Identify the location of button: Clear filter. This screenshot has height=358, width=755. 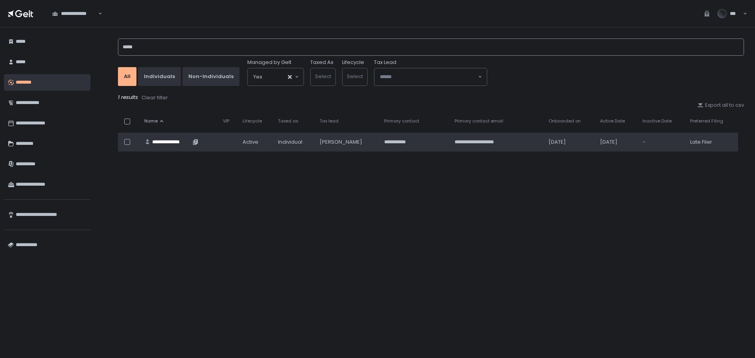
(154, 98).